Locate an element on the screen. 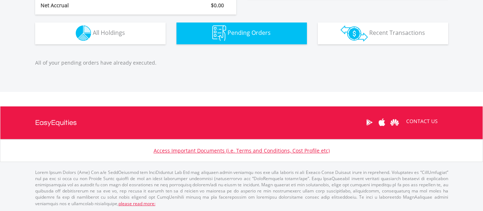 The image size is (483, 211). img: holdings-wht.png is located at coordinates (83, 33).